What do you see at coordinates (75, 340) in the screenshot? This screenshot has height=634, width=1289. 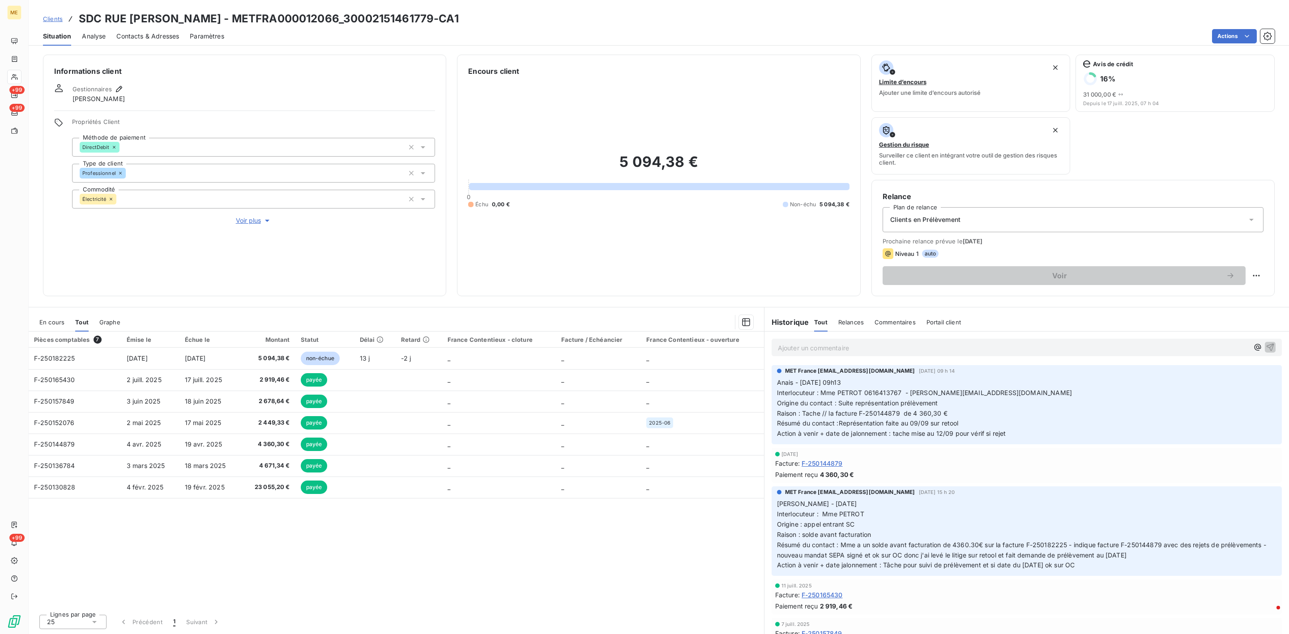 I see `div: Pièces comptables` at bounding box center [75, 340].